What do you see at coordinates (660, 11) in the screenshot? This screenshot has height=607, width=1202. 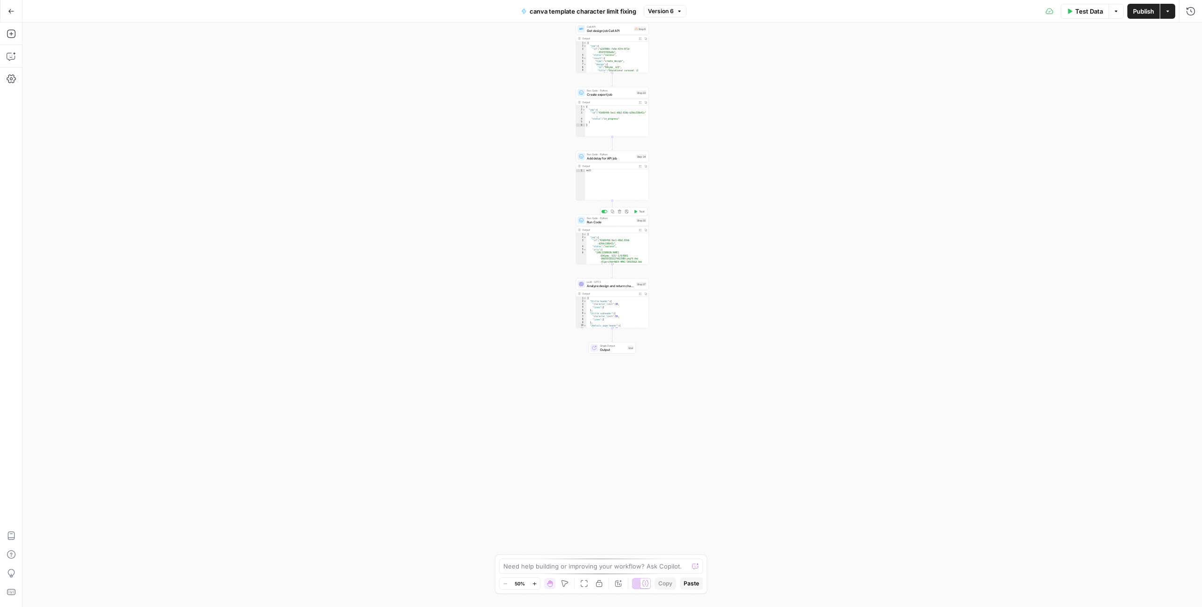 I see `span: Version 6` at bounding box center [660, 11].